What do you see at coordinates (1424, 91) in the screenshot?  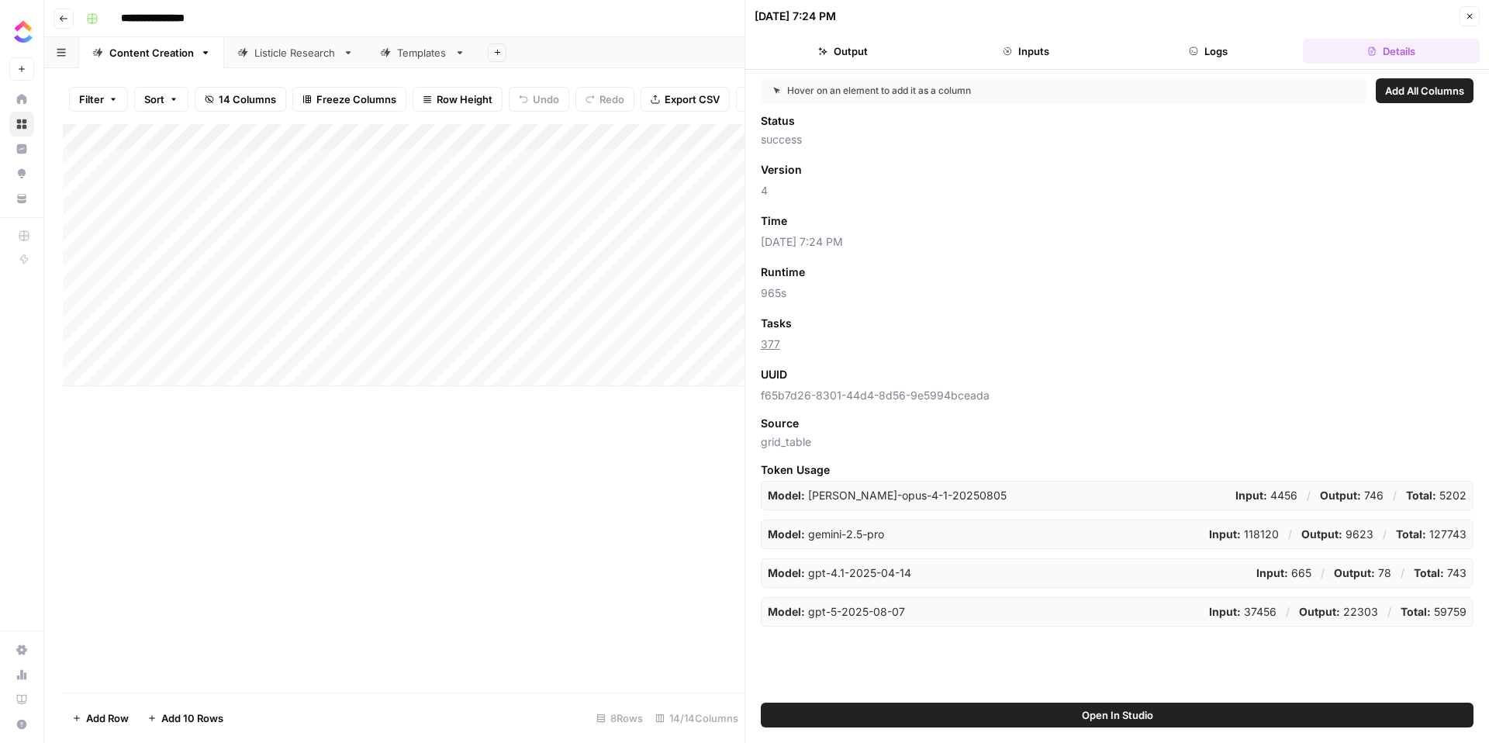 I see `span: Add All Columns` at bounding box center [1424, 91].